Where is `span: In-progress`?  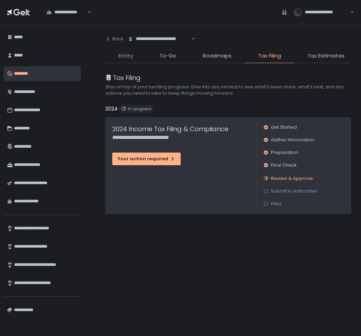 span: In-progress is located at coordinates (140, 109).